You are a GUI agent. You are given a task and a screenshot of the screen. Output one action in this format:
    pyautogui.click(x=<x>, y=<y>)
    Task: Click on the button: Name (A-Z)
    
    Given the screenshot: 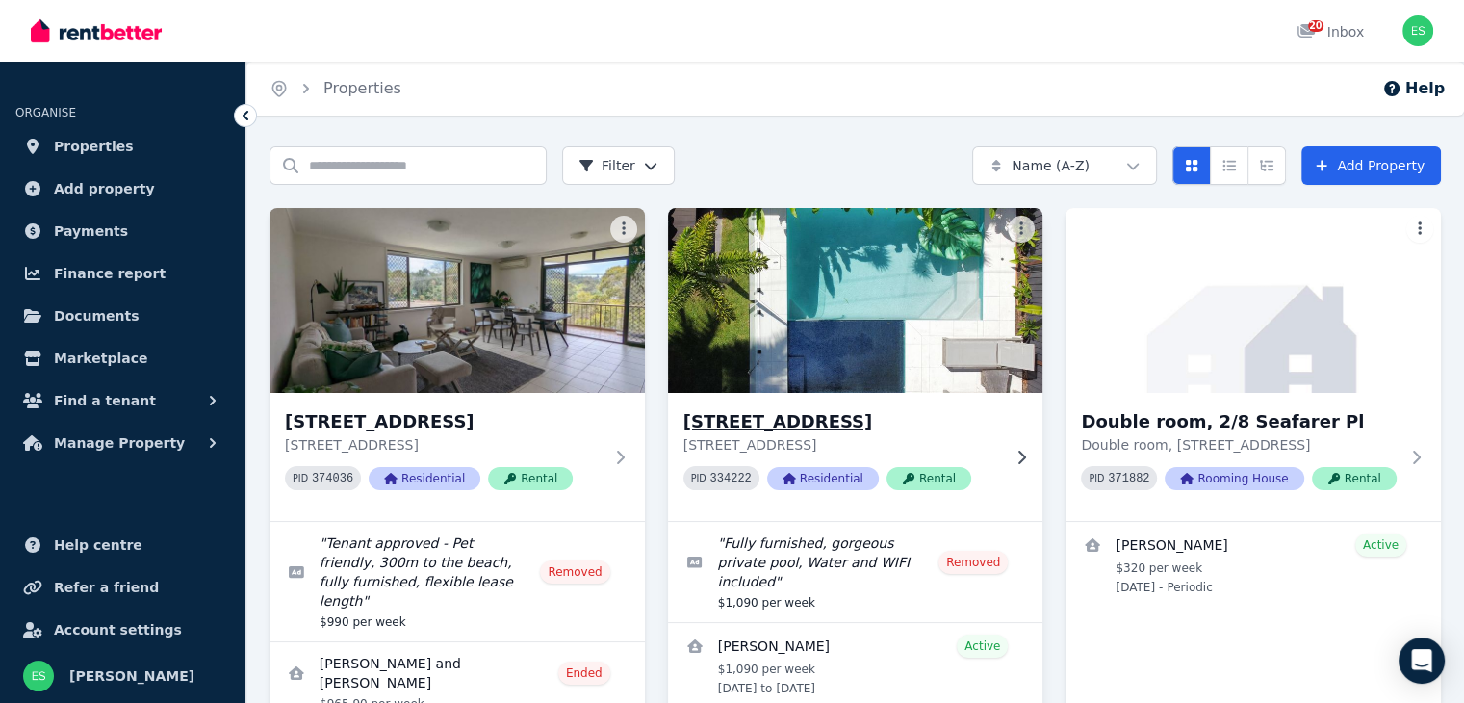 What is the action you would take?
    pyautogui.click(x=1065, y=166)
    